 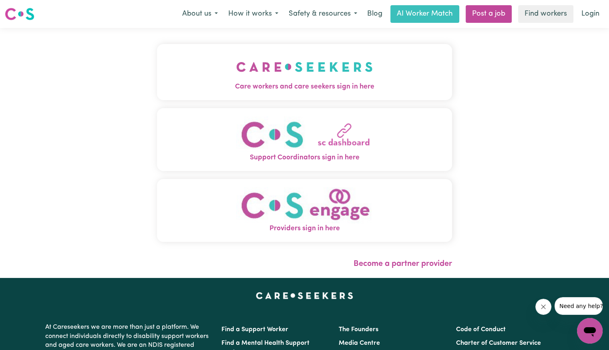 I want to click on button: How it works, so click(x=253, y=14).